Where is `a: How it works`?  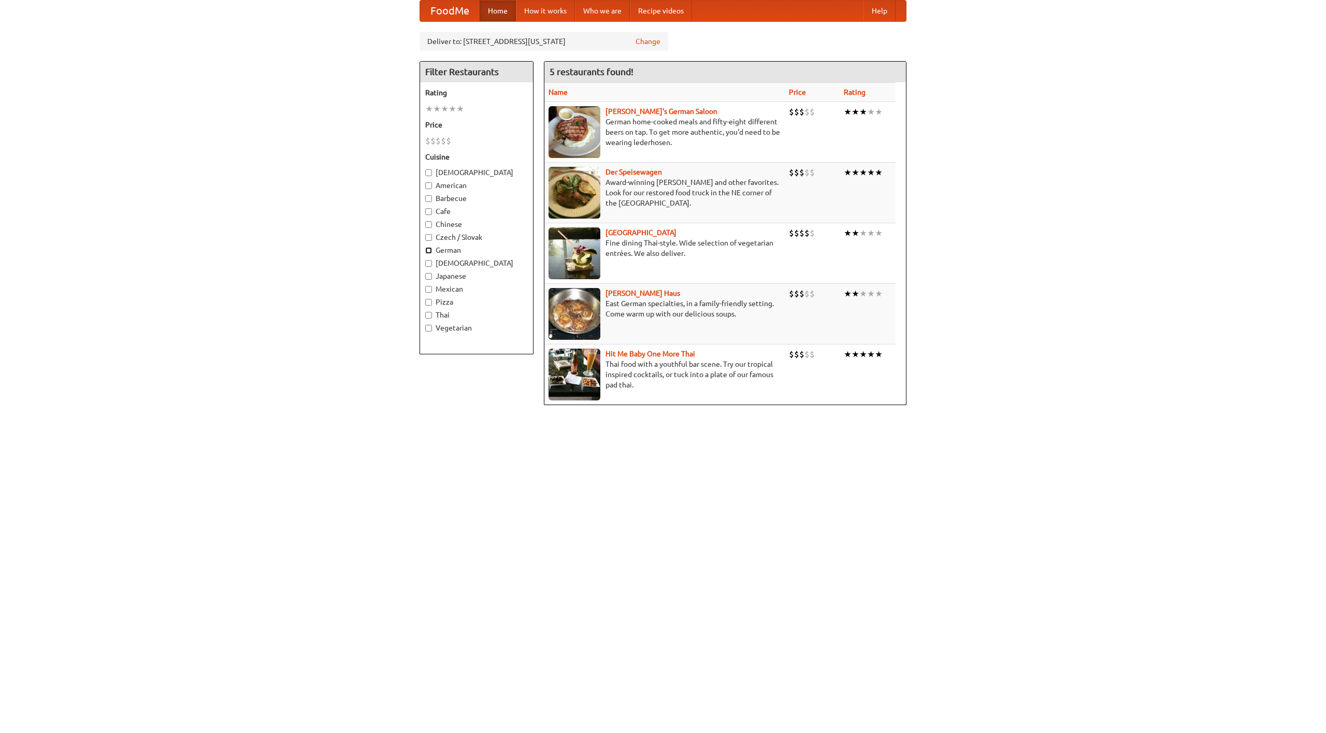 a: How it works is located at coordinates (545, 11).